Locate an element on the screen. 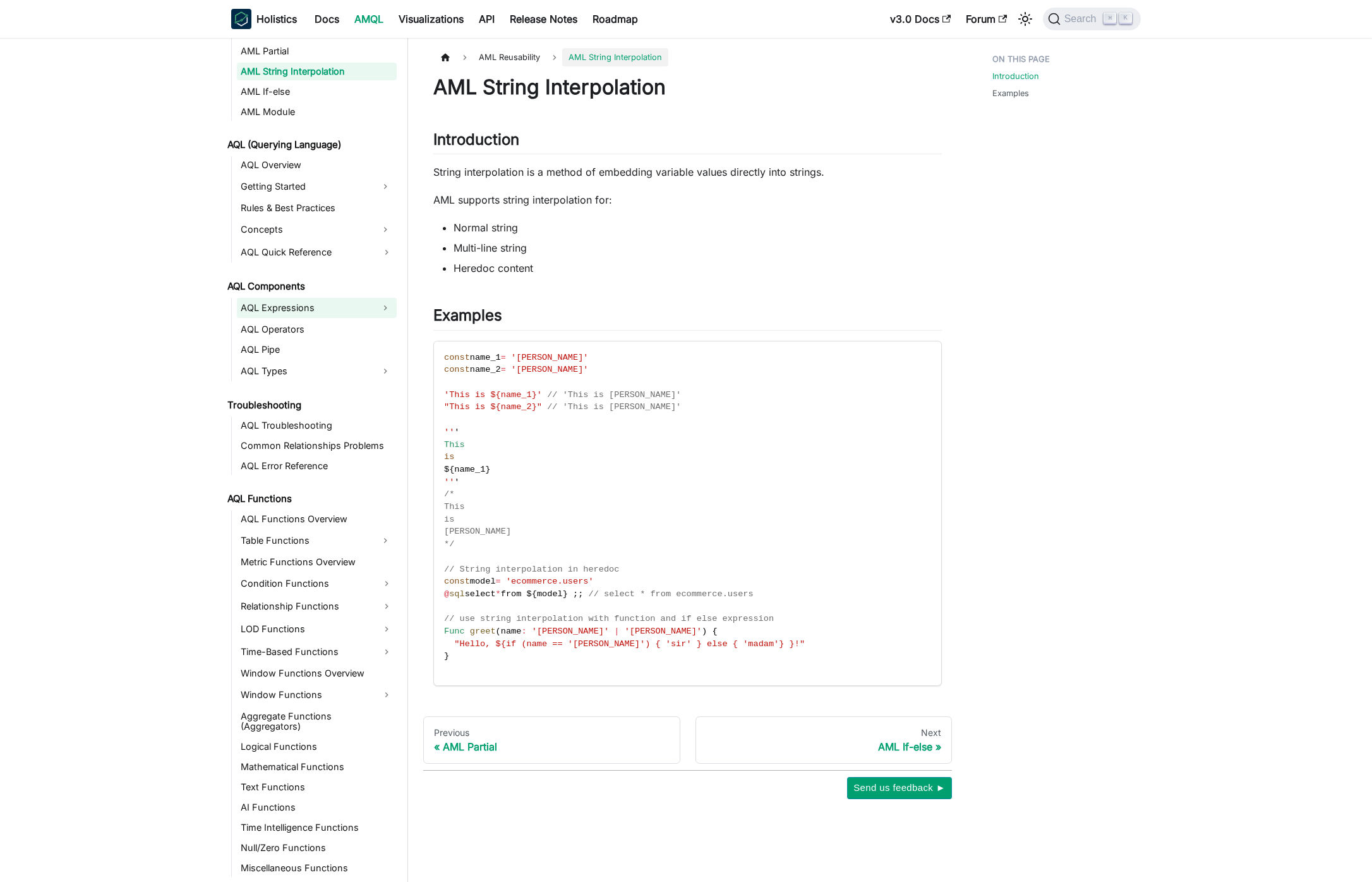 Image resolution: width=1372 pixels, height=882 pixels. img: Holistics is located at coordinates (241, 19).